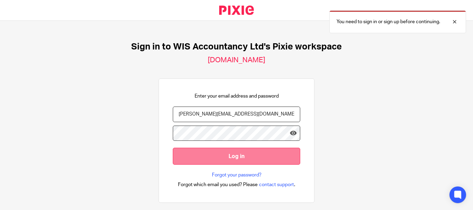  I want to click on span: contact support, so click(276, 185).